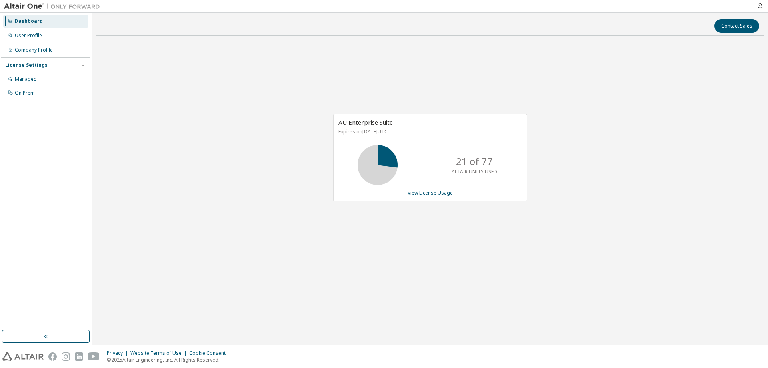 This screenshot has height=368, width=768. What do you see at coordinates (366, 122) in the screenshot?
I see `span: AU Enterprise Suite` at bounding box center [366, 122].